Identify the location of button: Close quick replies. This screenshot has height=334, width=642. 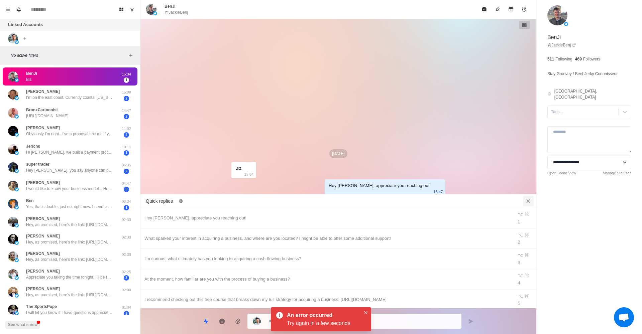
(528, 201).